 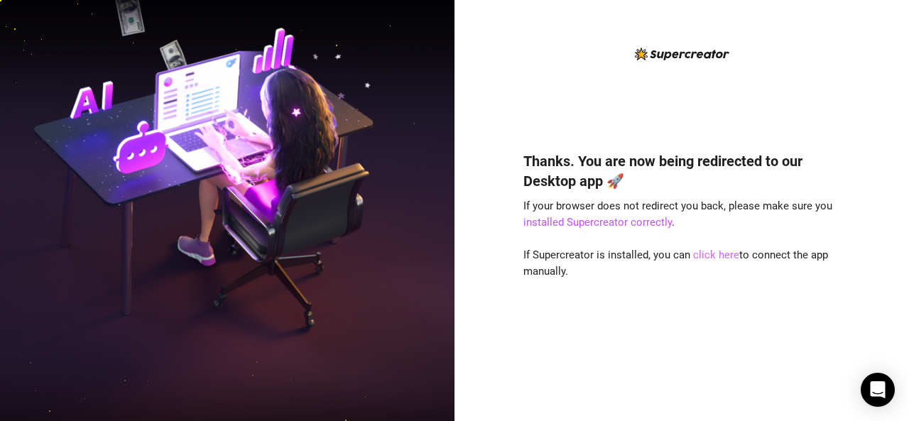 What do you see at coordinates (682, 54) in the screenshot?
I see `img: logo-BBDzfeDw.svg` at bounding box center [682, 54].